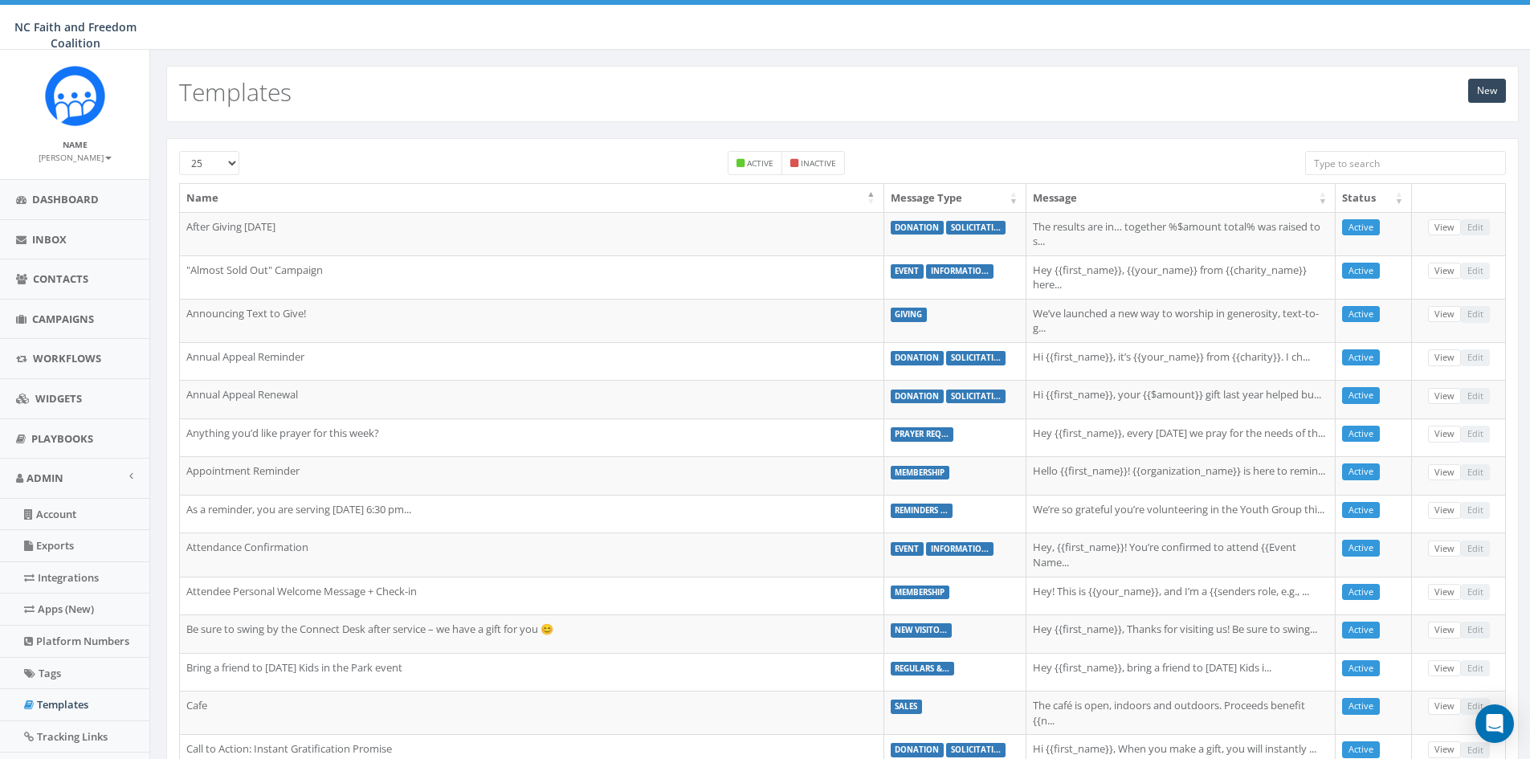  I want to click on span: Campaigns, so click(63, 319).